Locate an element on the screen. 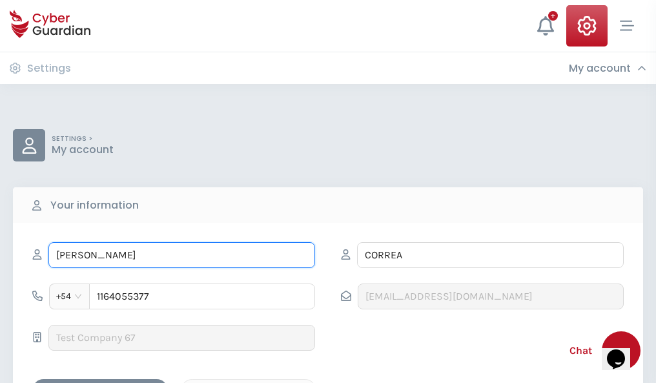 This screenshot has height=383, width=656. h3: My account is located at coordinates (600, 68).